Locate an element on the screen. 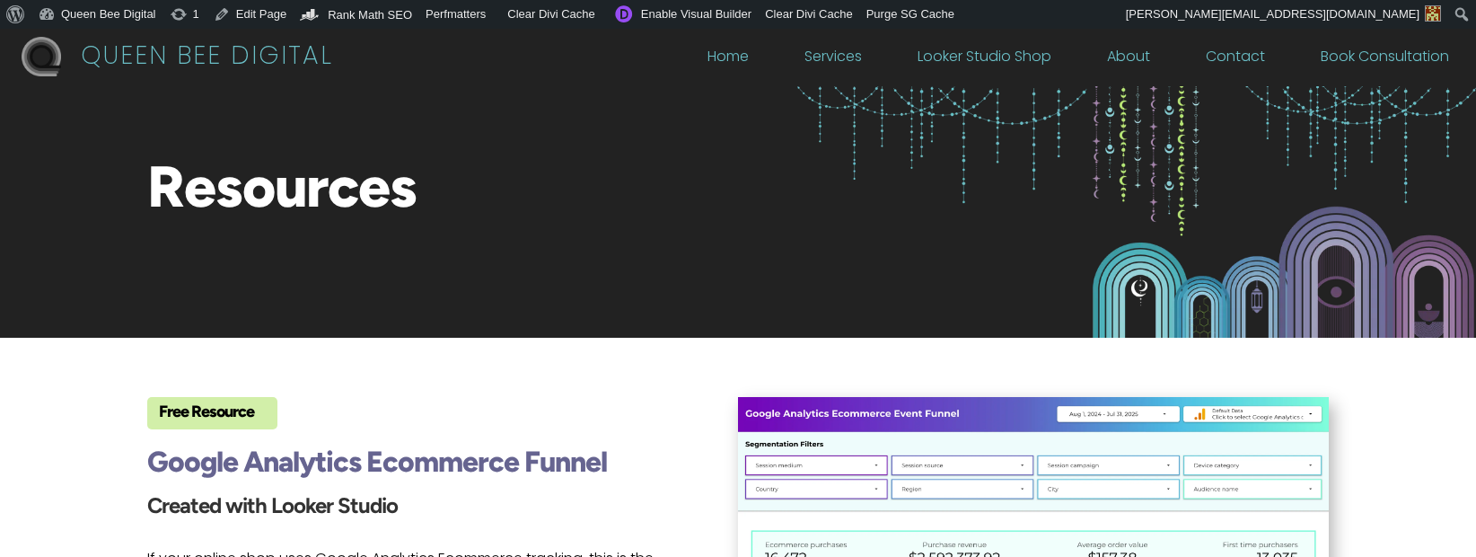 The width and height of the screenshot is (1476, 557). a: Home is located at coordinates (728, 61).